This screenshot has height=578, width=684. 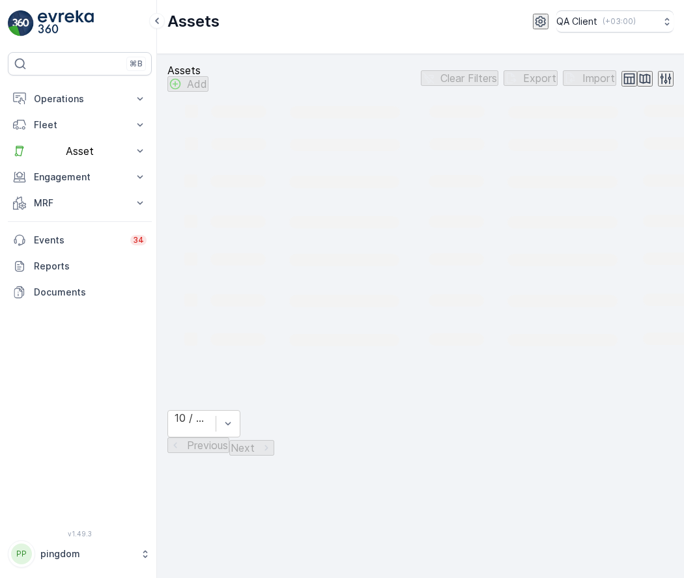 I want to click on p: 34, so click(x=138, y=240).